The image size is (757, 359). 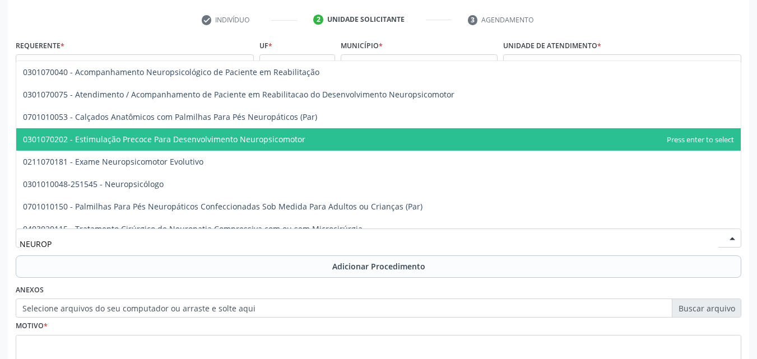 What do you see at coordinates (318, 20) in the screenshot?
I see `div: 2` at bounding box center [318, 20].